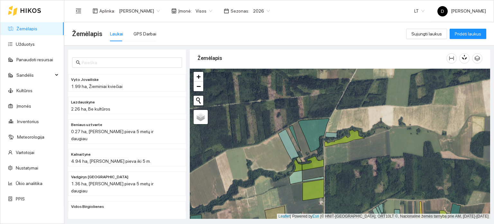  Describe the element at coordinates (29, 183) in the screenshot. I see `a: Ūkio analitika` at that location.